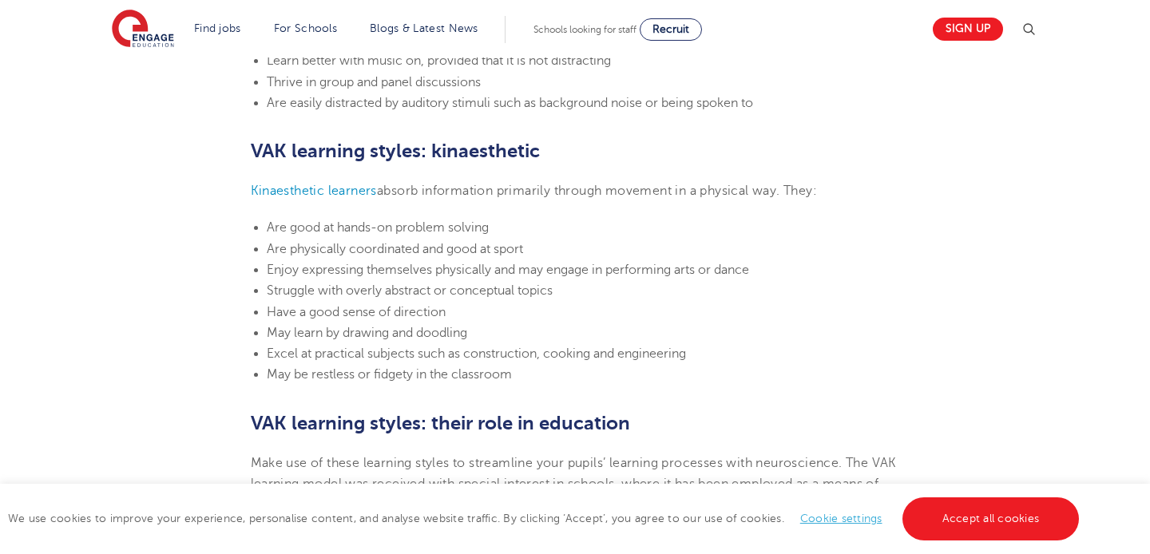 The width and height of the screenshot is (1150, 554). I want to click on span: May be restless or fidgety in the classroom, so click(389, 375).